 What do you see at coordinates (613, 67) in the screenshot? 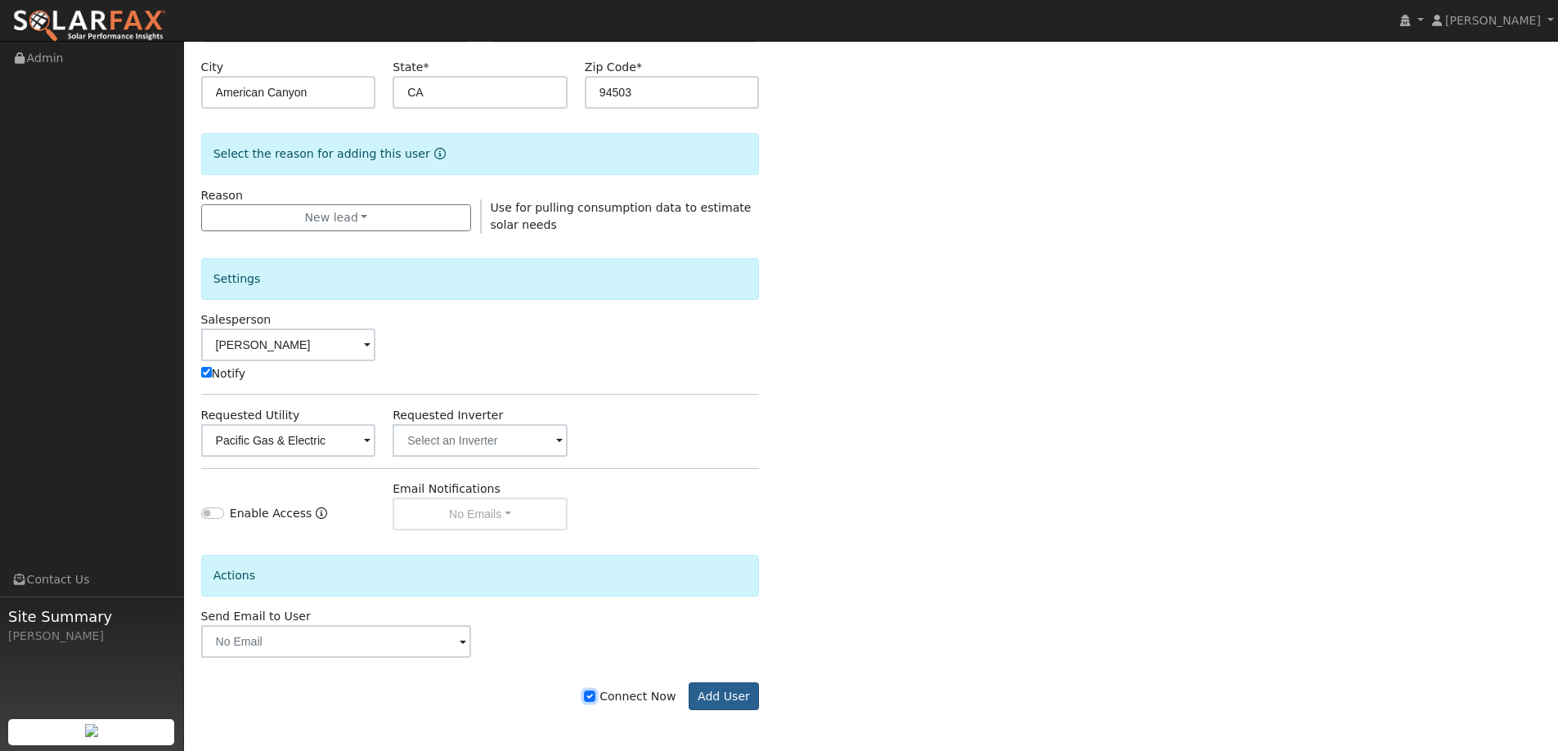
I see `label: Zip Code` at bounding box center [613, 67].